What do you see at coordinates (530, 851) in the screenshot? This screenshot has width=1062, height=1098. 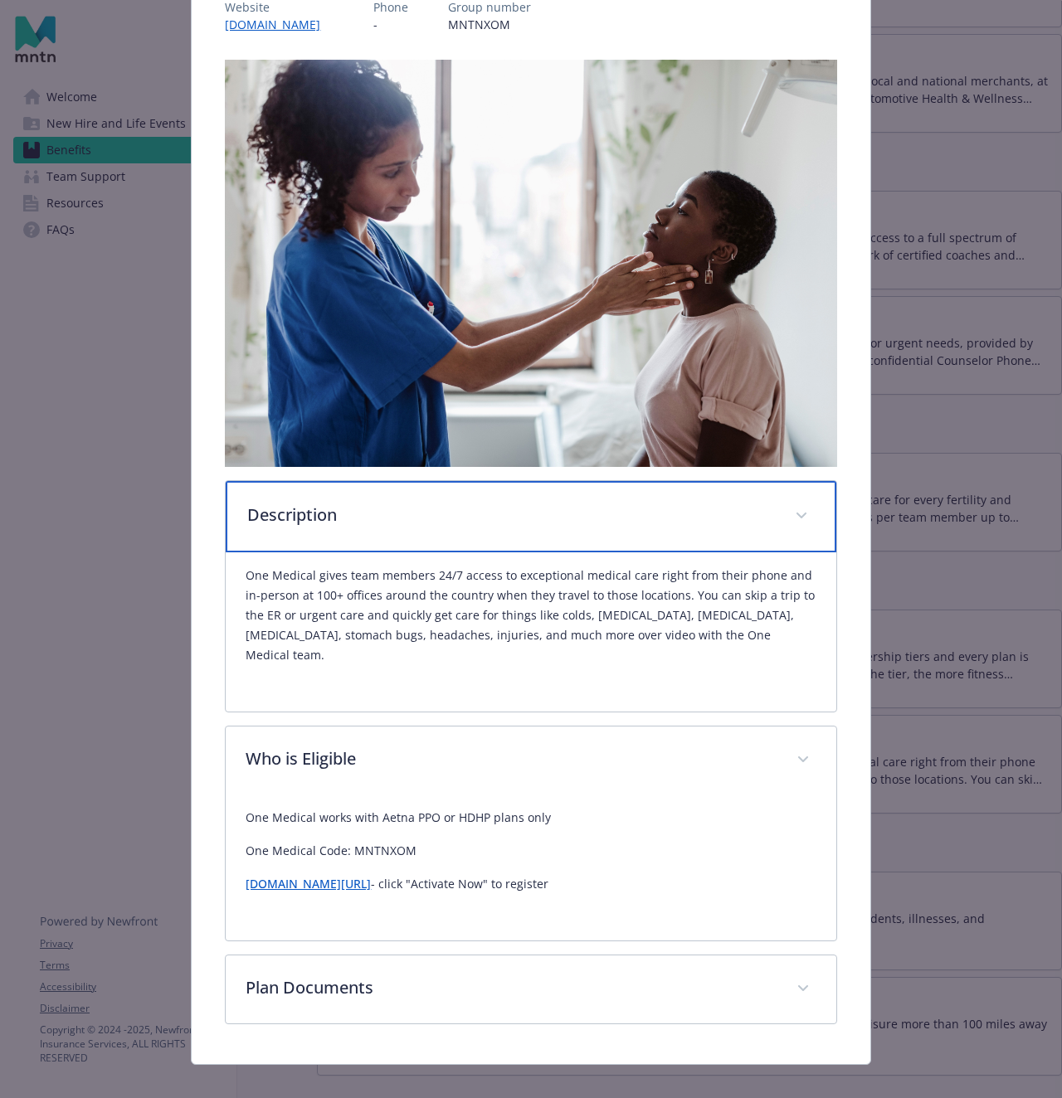 I see `p: One Medical Code: MNTNXOM` at bounding box center [530, 851].